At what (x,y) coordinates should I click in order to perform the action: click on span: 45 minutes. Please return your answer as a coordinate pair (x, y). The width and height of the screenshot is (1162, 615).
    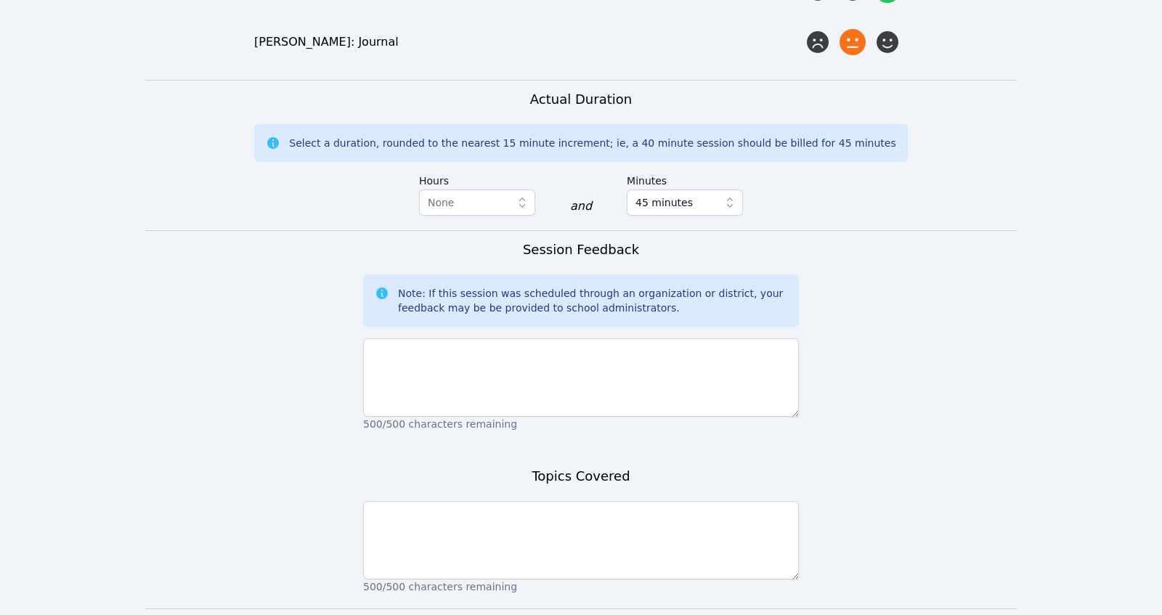
    Looking at the image, I should click on (664, 203).